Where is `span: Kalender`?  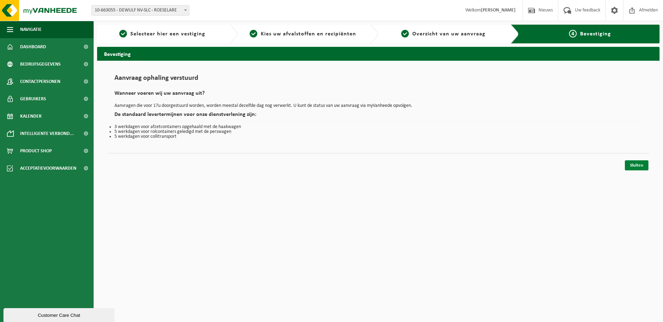 span: Kalender is located at coordinates (31, 116).